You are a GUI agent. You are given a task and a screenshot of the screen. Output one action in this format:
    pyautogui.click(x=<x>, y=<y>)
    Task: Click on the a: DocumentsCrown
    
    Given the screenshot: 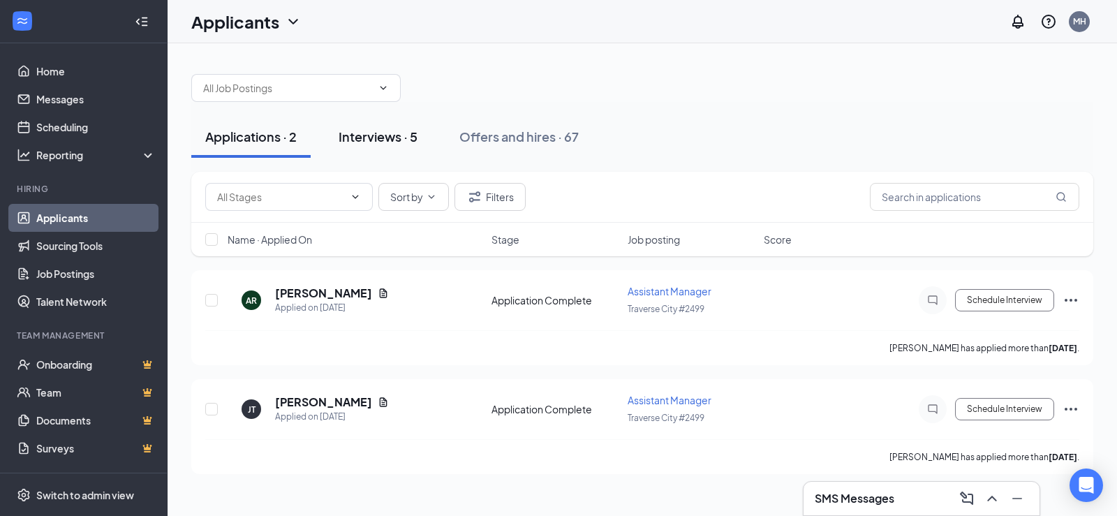 What is the action you would take?
    pyautogui.click(x=96, y=420)
    